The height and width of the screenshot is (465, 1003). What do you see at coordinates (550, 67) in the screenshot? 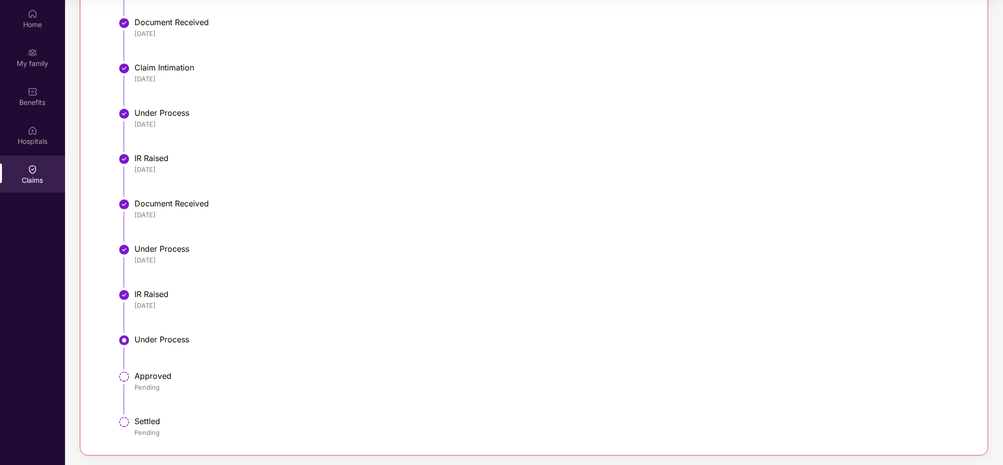
I see `div: Claim Intimation` at bounding box center [550, 67].